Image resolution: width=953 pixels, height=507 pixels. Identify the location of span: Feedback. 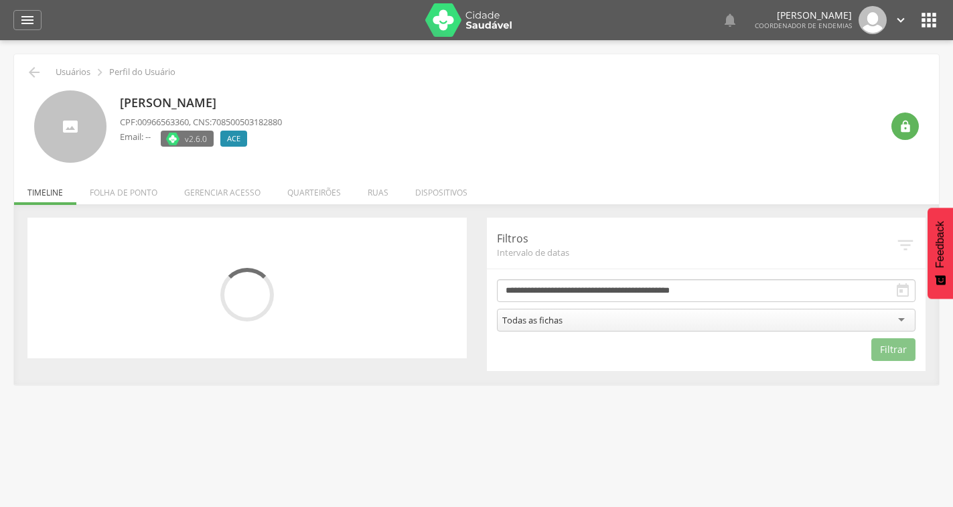
(941, 245).